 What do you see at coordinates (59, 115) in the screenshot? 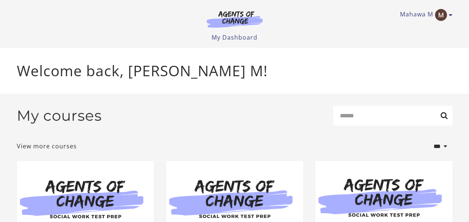
I see `h2: My courses` at bounding box center [59, 115].